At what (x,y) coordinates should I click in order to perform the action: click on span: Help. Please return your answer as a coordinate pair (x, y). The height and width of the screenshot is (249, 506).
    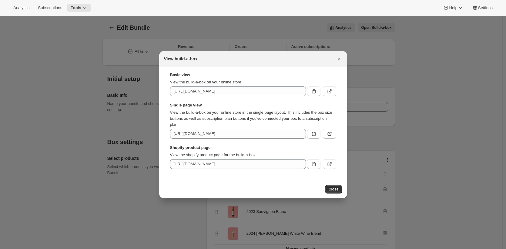
    Looking at the image, I should click on (453, 8).